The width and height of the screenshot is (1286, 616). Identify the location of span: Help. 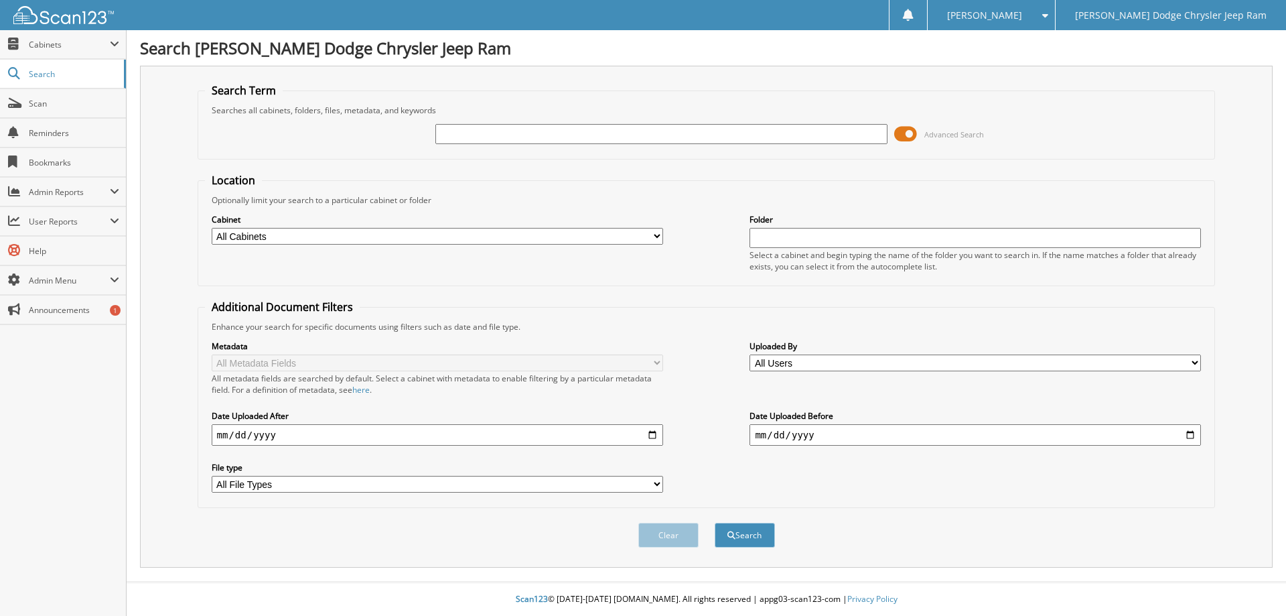
(74, 251).